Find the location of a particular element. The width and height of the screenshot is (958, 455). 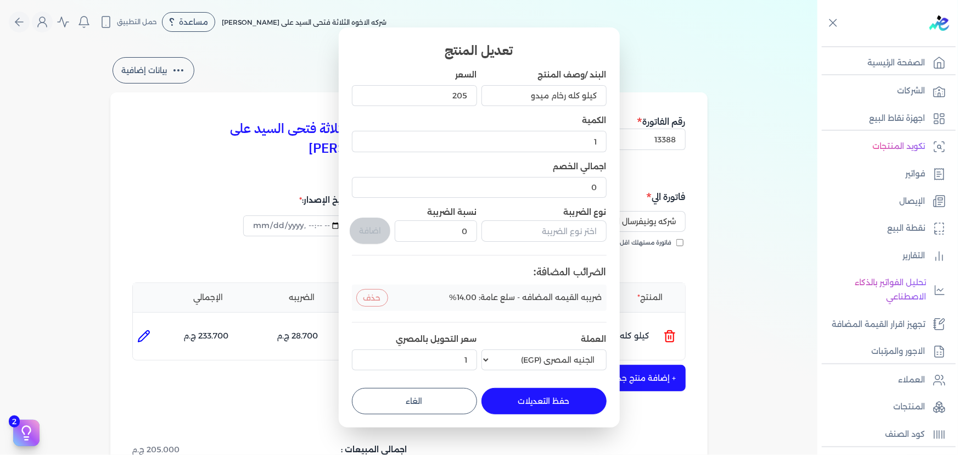

input: البند /وصف المنتج is located at coordinates (544, 96).